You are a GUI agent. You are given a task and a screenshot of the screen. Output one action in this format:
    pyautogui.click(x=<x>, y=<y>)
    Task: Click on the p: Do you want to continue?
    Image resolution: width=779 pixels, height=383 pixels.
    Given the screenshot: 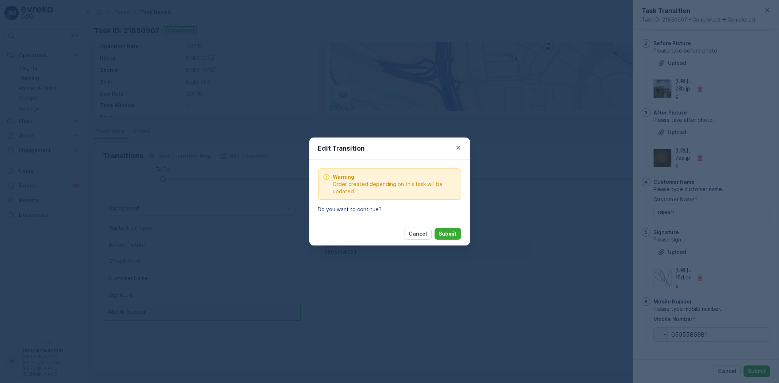 What is the action you would take?
    pyautogui.click(x=389, y=210)
    